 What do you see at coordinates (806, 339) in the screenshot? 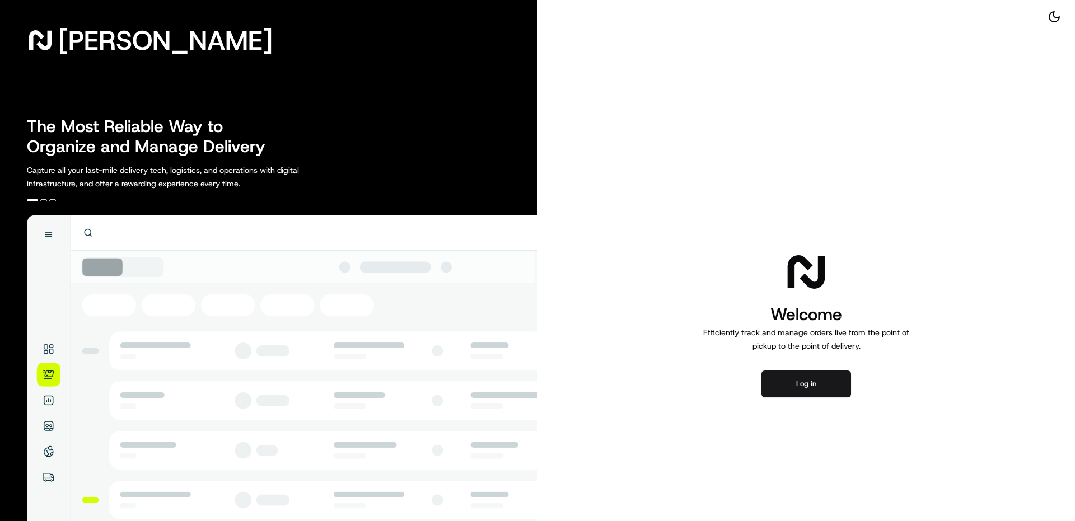
I see `p: Efficiently track and manage orders live from the point of pickup to the point of delivery.` at bounding box center [806, 339].